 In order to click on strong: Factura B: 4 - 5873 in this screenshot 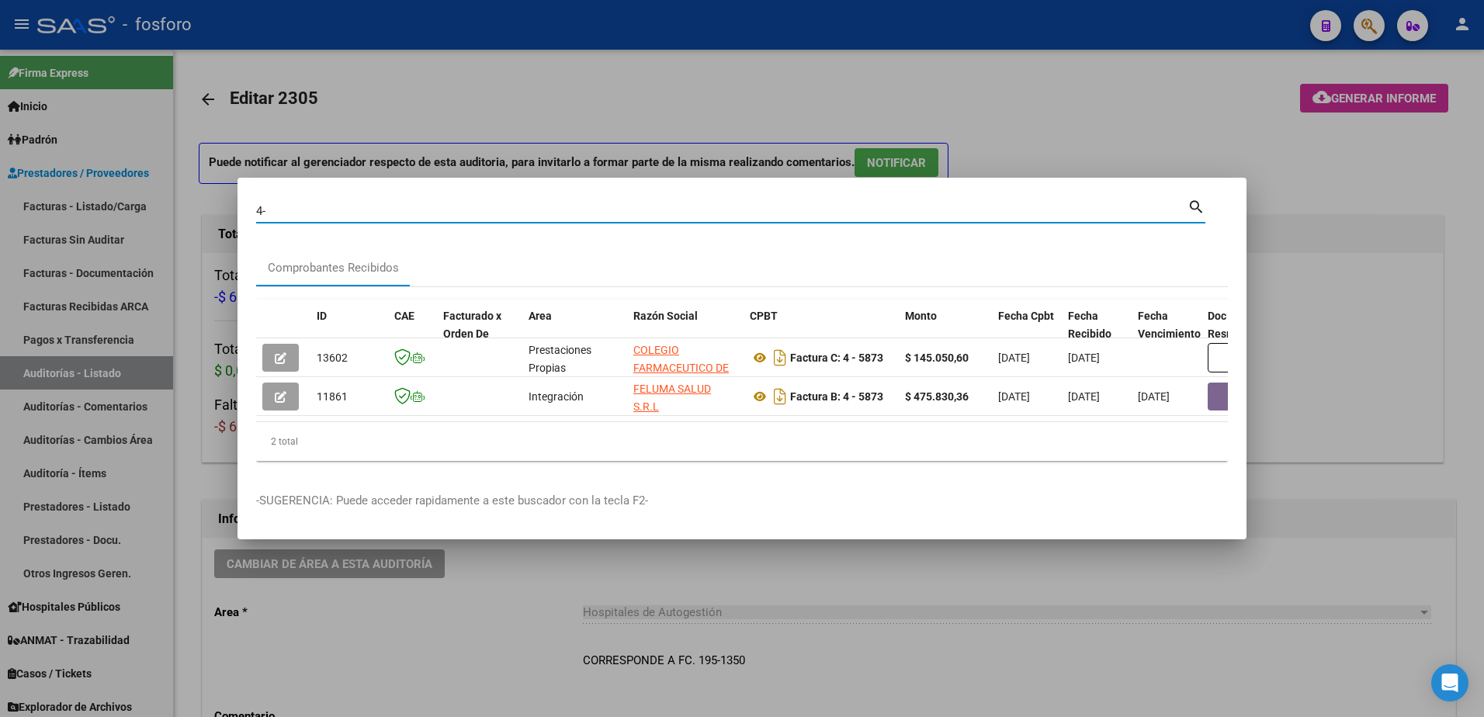, I will do `click(837, 397)`.